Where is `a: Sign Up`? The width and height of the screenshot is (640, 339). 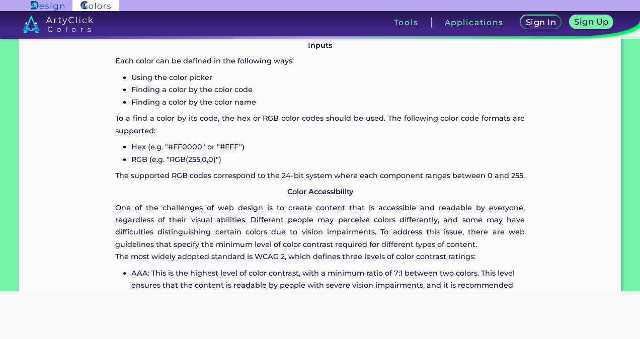 a: Sign Up is located at coordinates (591, 22).